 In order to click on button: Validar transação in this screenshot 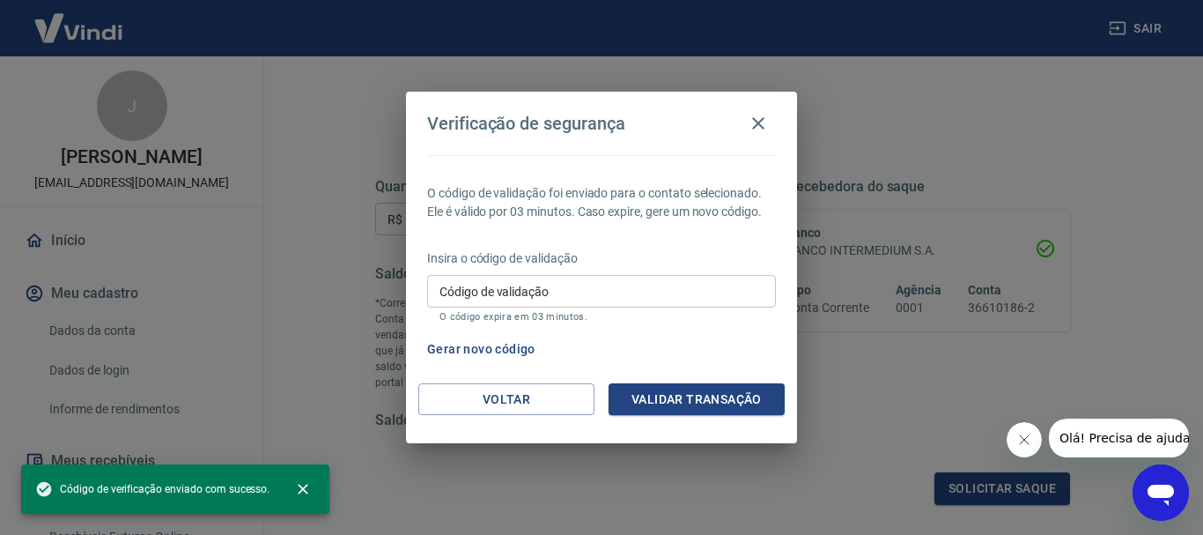, I will do `click(697, 399)`.